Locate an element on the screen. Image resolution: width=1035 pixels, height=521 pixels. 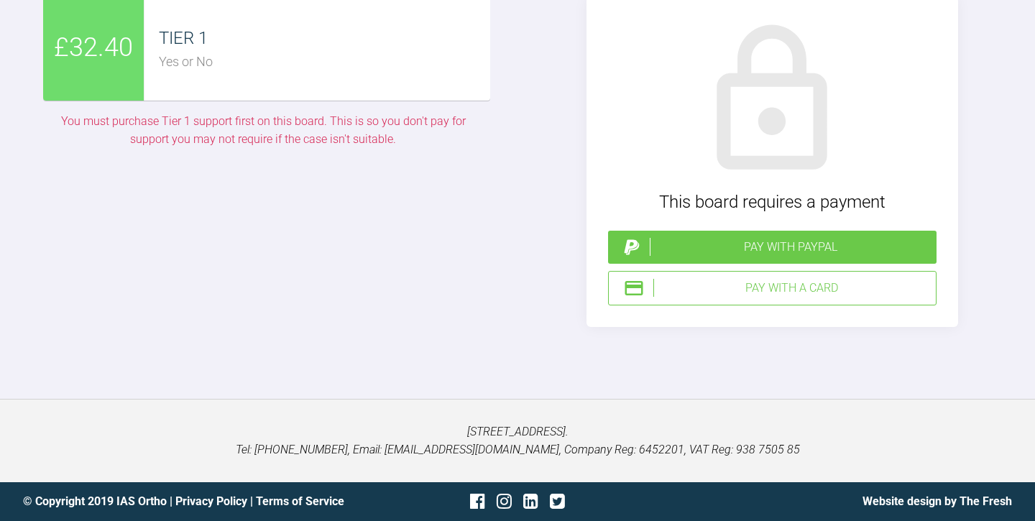
img: stripeIcon.ae7d7783.svg is located at coordinates (634, 288).